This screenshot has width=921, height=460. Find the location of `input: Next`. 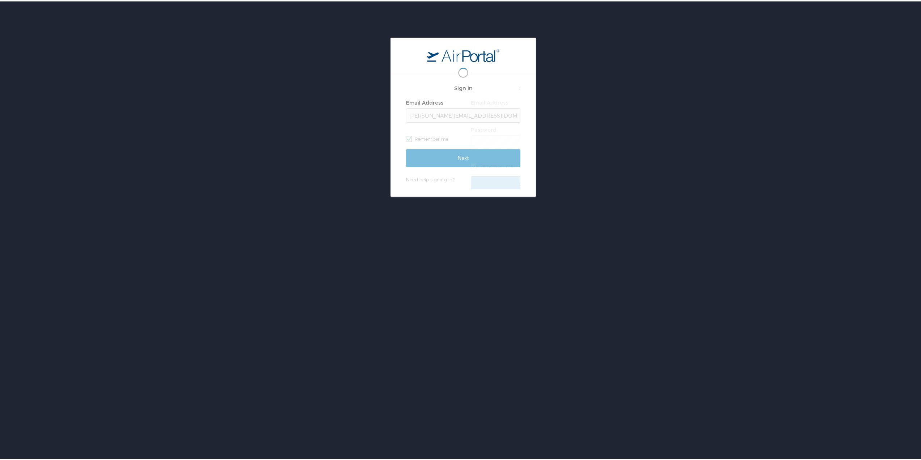

input: Next is located at coordinates (463, 157).